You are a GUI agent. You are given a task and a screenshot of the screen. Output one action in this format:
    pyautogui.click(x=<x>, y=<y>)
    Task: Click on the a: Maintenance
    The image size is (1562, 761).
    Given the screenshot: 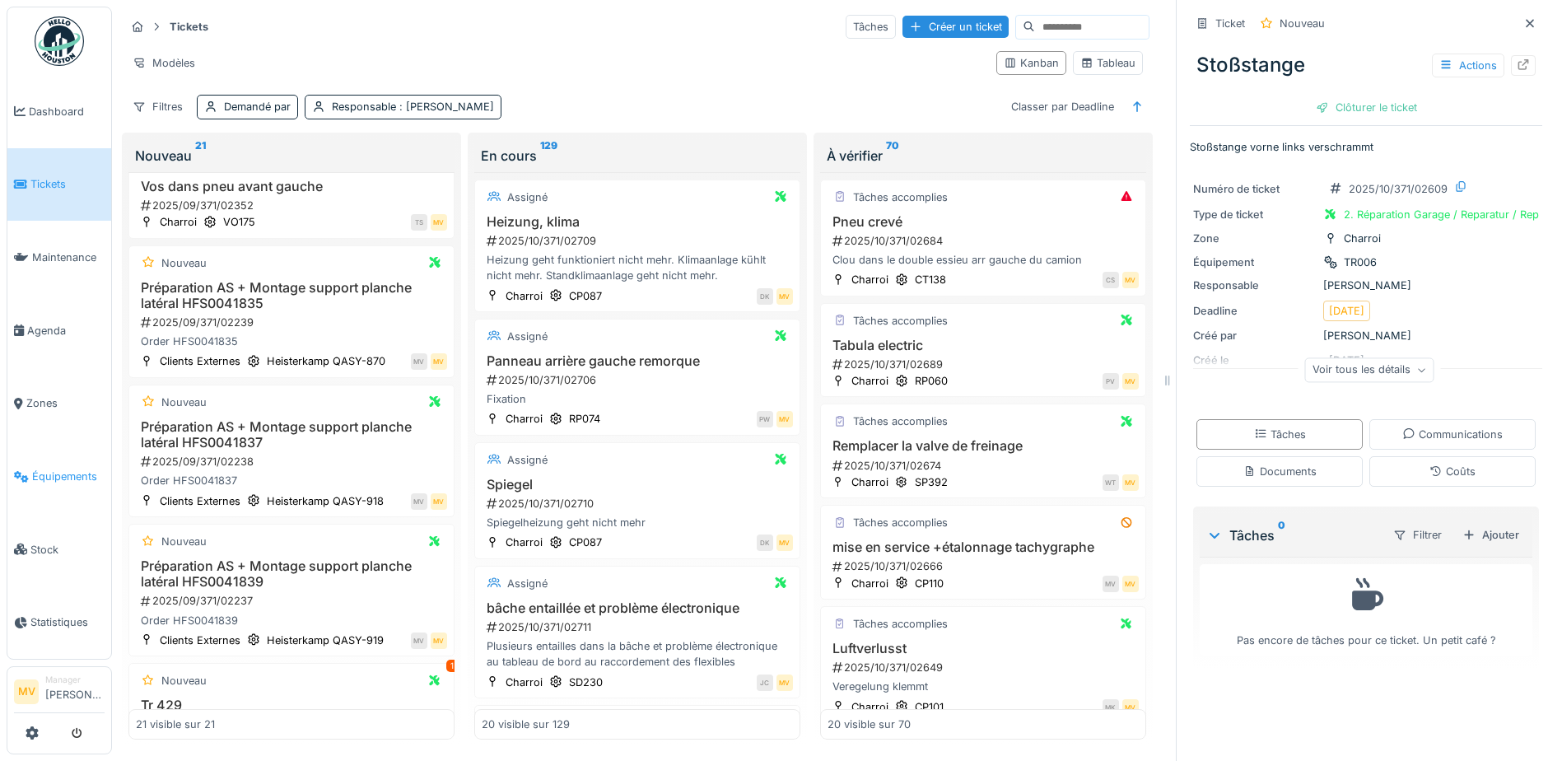 What is the action you would take?
    pyautogui.click(x=59, y=257)
    